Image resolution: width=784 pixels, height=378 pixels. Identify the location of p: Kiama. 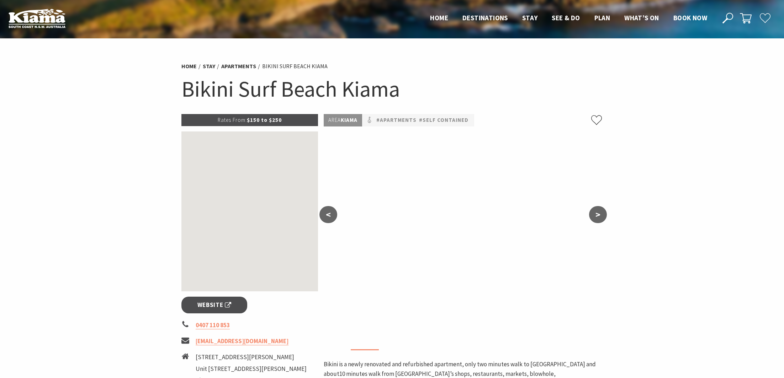
(343, 120).